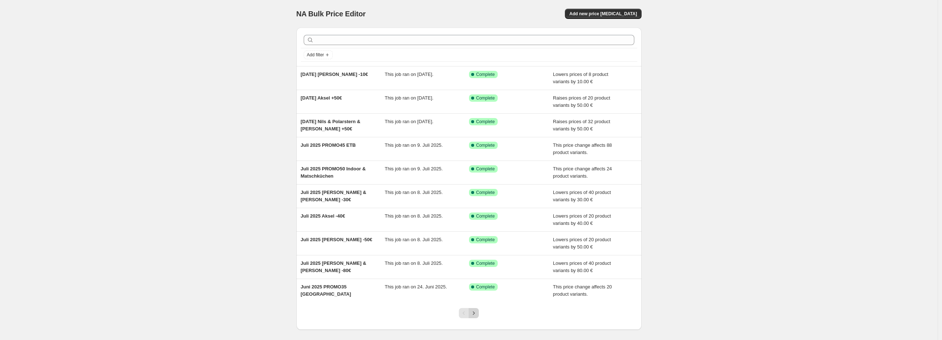  What do you see at coordinates (581, 78) in the screenshot?
I see `span: Lowers prices of 8 product variants by 10.00 €` at bounding box center [581, 78].